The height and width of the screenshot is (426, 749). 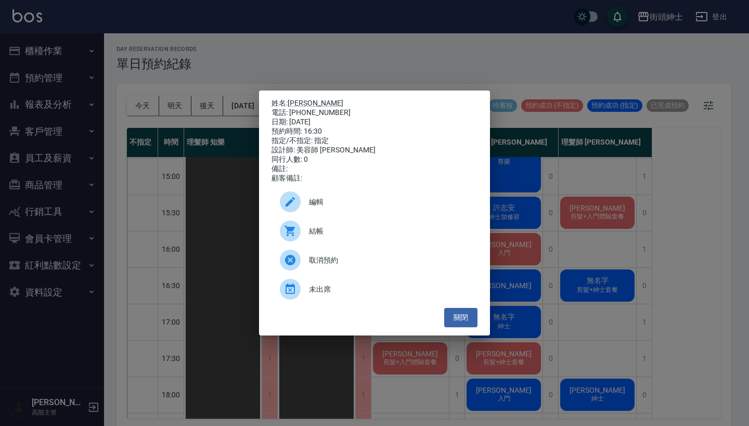 What do you see at coordinates (375, 132) in the screenshot?
I see `div: 預約時間: 16:30` at bounding box center [375, 132].